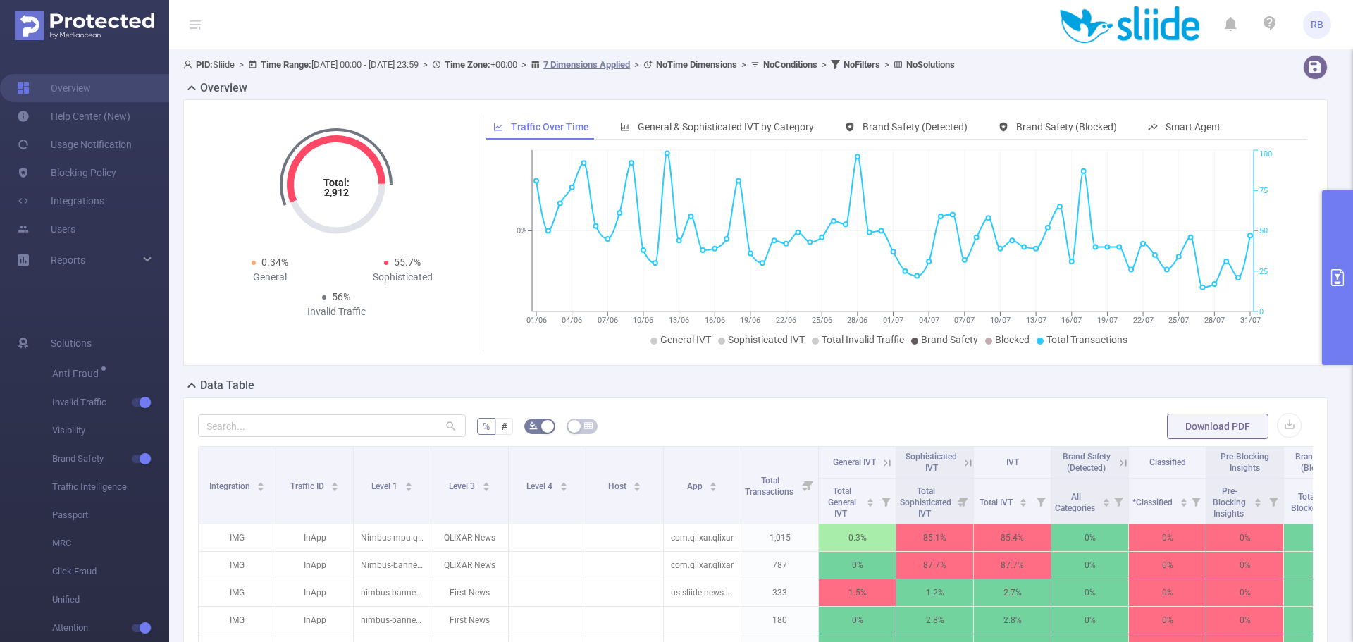 The width and height of the screenshot is (1353, 642). What do you see at coordinates (392, 565) in the screenshot?
I see `p: Nimbus-banner-qlixar-value` at bounding box center [392, 565].